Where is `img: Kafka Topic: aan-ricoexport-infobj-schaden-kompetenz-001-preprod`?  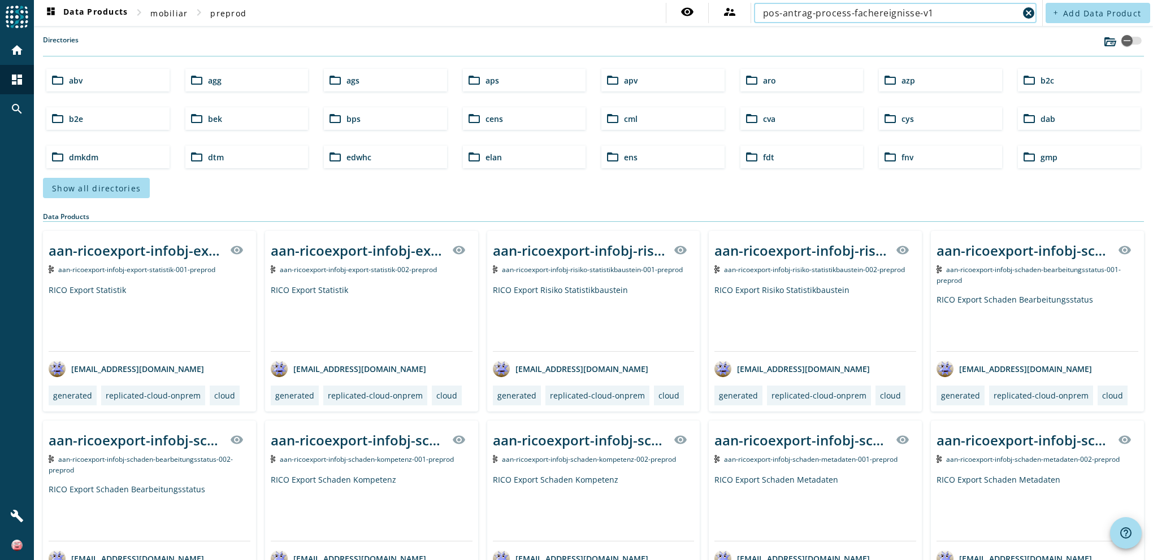
img: Kafka Topic: aan-ricoexport-infobj-schaden-kompetenz-001-preprod is located at coordinates (273, 459).